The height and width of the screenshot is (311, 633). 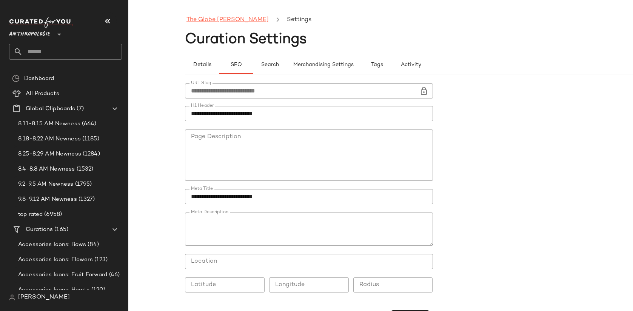 What do you see at coordinates (411, 65) in the screenshot?
I see `span: Activity` at bounding box center [411, 65].